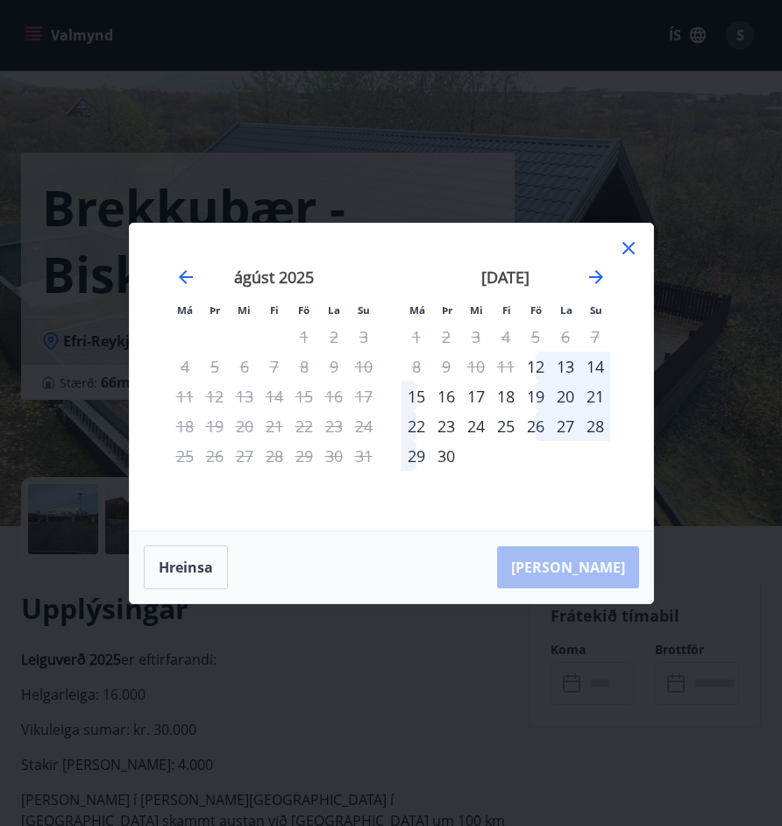 Image resolution: width=782 pixels, height=826 pixels. What do you see at coordinates (595, 396) in the screenshot?
I see `div: 21` at bounding box center [595, 396].